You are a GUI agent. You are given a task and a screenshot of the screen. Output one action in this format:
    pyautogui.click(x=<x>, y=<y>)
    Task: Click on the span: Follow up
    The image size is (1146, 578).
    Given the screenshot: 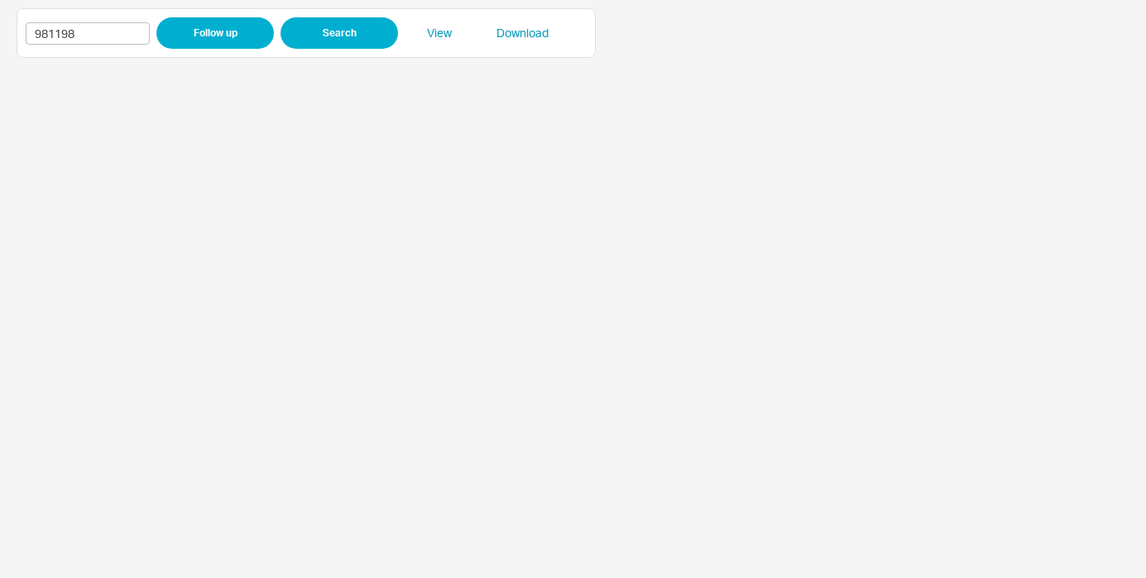 What is the action you would take?
    pyautogui.click(x=215, y=33)
    